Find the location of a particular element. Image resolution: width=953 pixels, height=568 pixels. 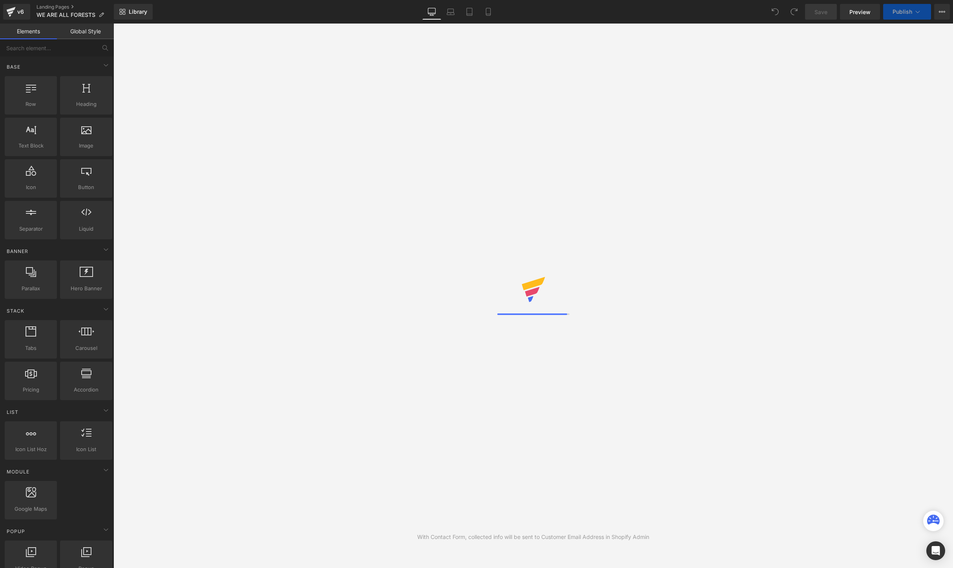

button: Redo is located at coordinates (794, 12).